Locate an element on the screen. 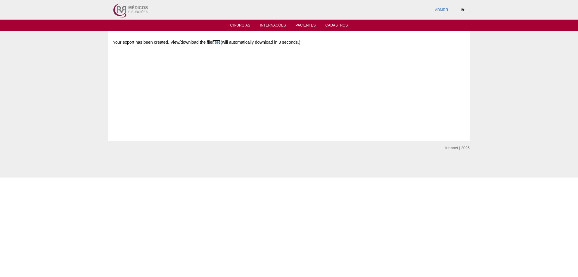 The width and height of the screenshot is (578, 277). a: Internações is located at coordinates (273, 26).